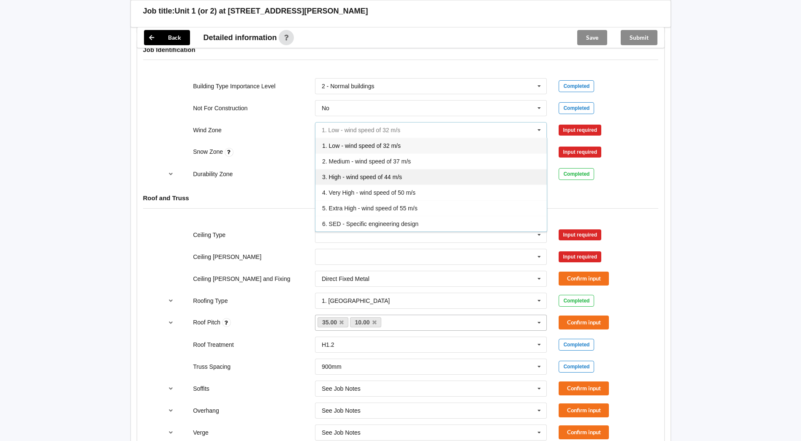 The width and height of the screenshot is (801, 441). I want to click on div: Direct Fixed Metal, so click(345, 279).